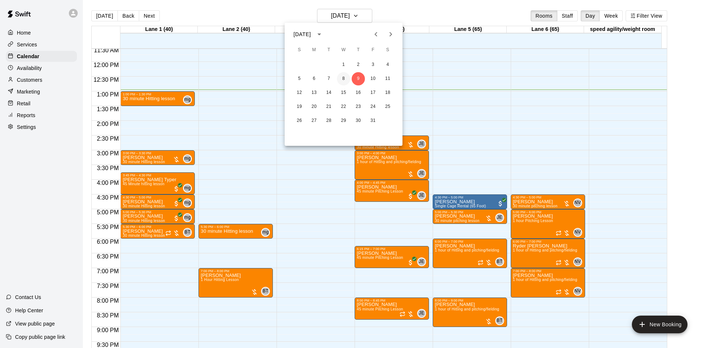 This screenshot has height=348, width=707. What do you see at coordinates (343, 121) in the screenshot?
I see `button: 29` at bounding box center [343, 121].